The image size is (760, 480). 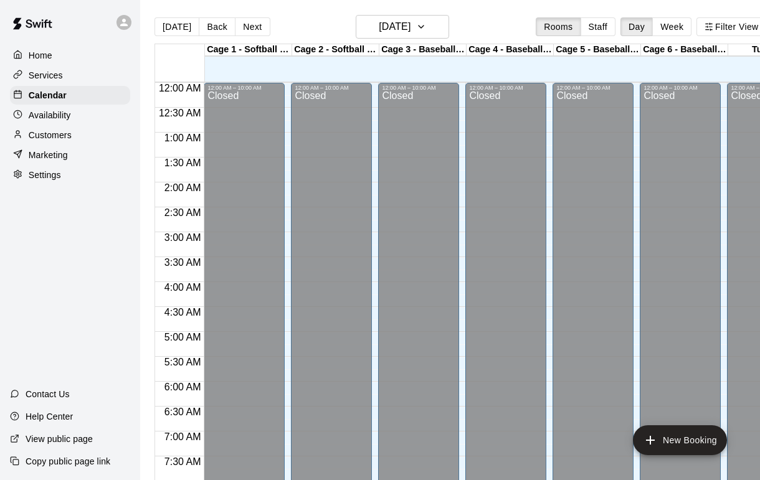 I want to click on div: Cage 4 - Baseball (Triple Play), so click(x=510, y=50).